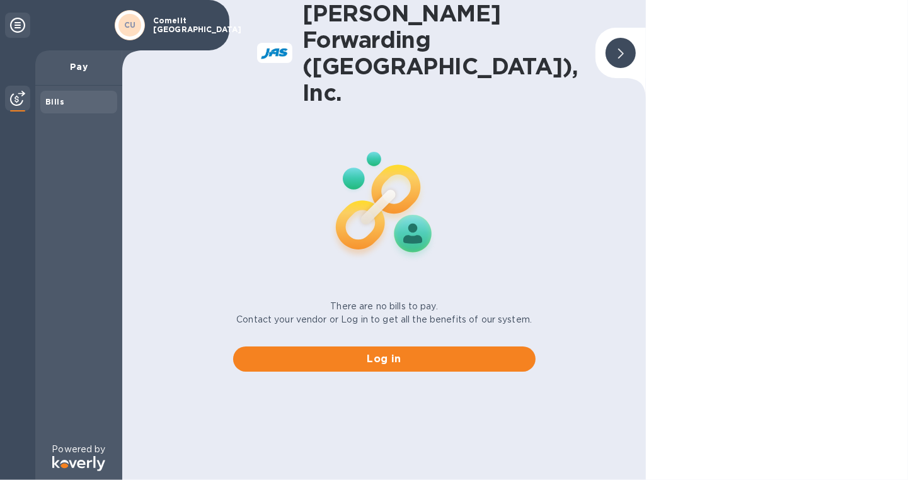 The height and width of the screenshot is (480, 908). Describe the element at coordinates (384, 313) in the screenshot. I see `p: There are no bills to pay. Contact your vendor or Log in to get all the benefits of our system.` at that location.